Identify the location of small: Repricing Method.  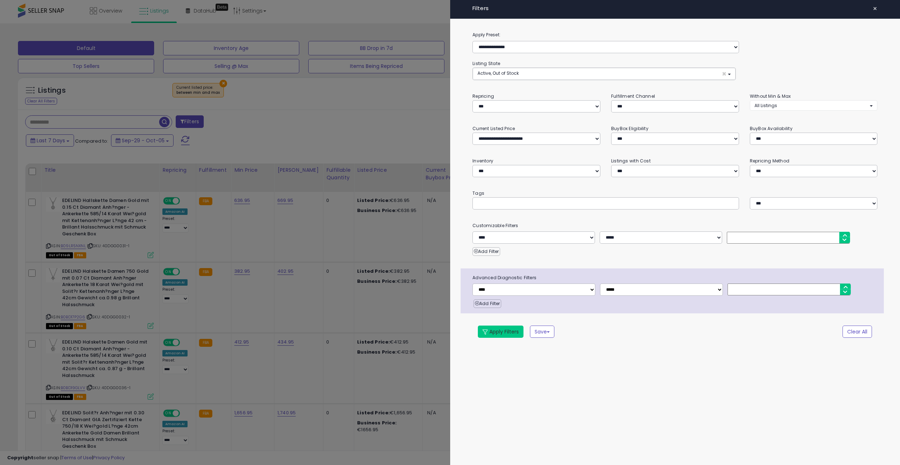
(770, 161).